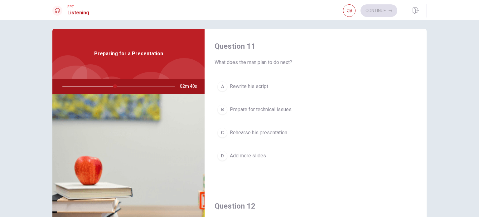  Describe the element at coordinates (222, 156) in the screenshot. I see `div: D` at that location.